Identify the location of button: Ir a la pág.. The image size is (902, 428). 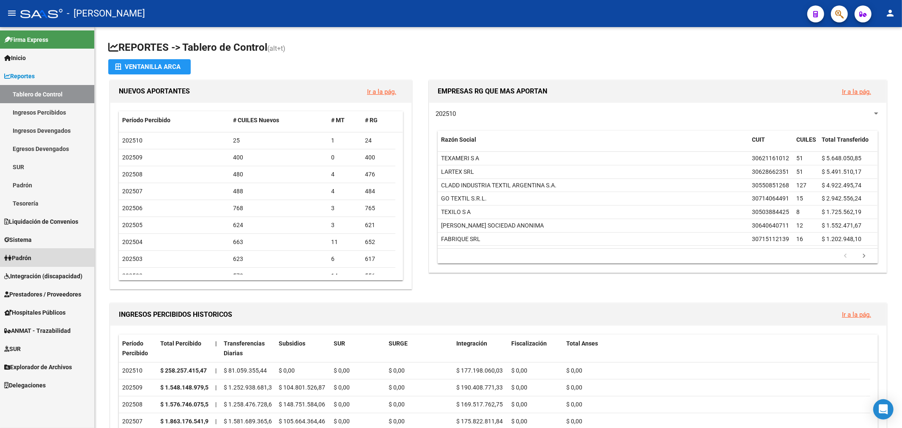
(381, 91).